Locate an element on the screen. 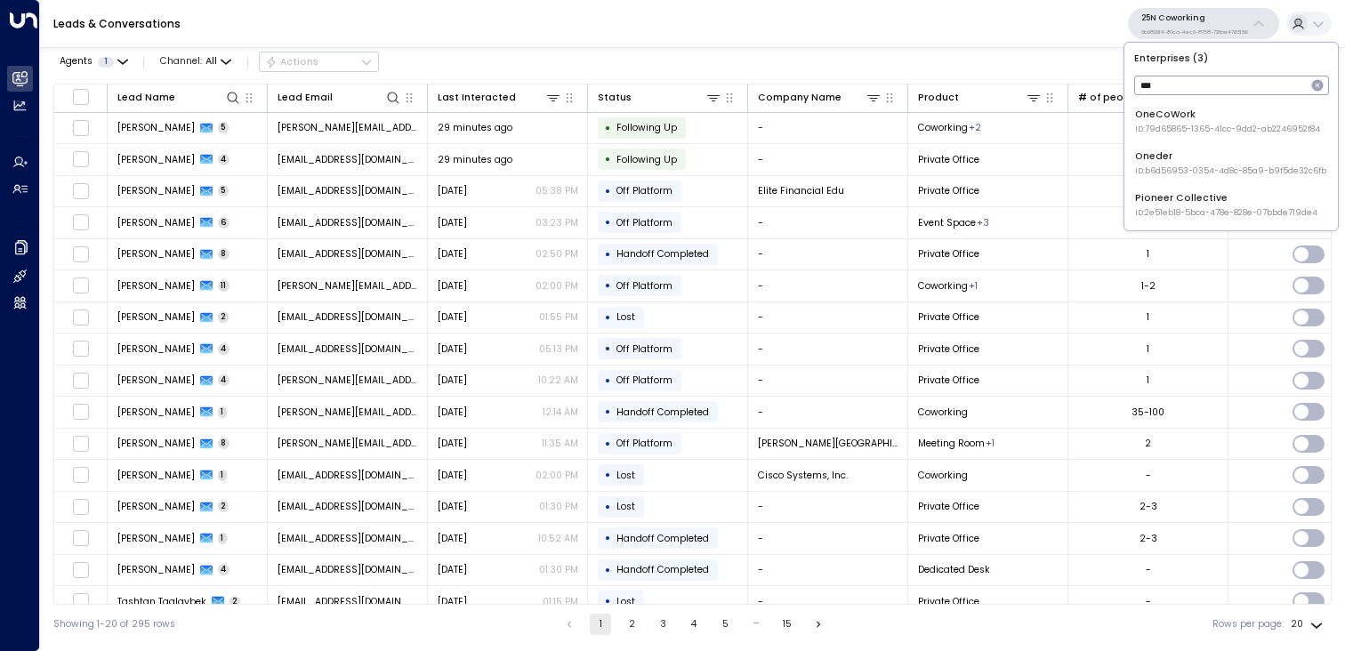 This screenshot has height=651, width=1345. span: Michelle Everhart is located at coordinates (156, 254).